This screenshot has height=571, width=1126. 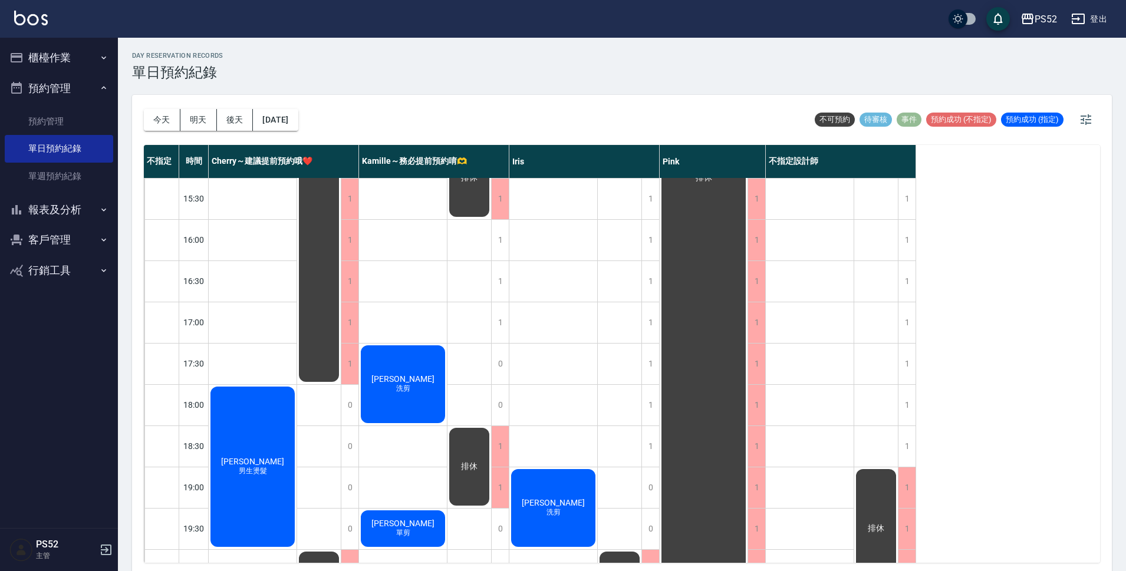 What do you see at coordinates (875, 120) in the screenshot?
I see `span: 待審核` at bounding box center [875, 120].